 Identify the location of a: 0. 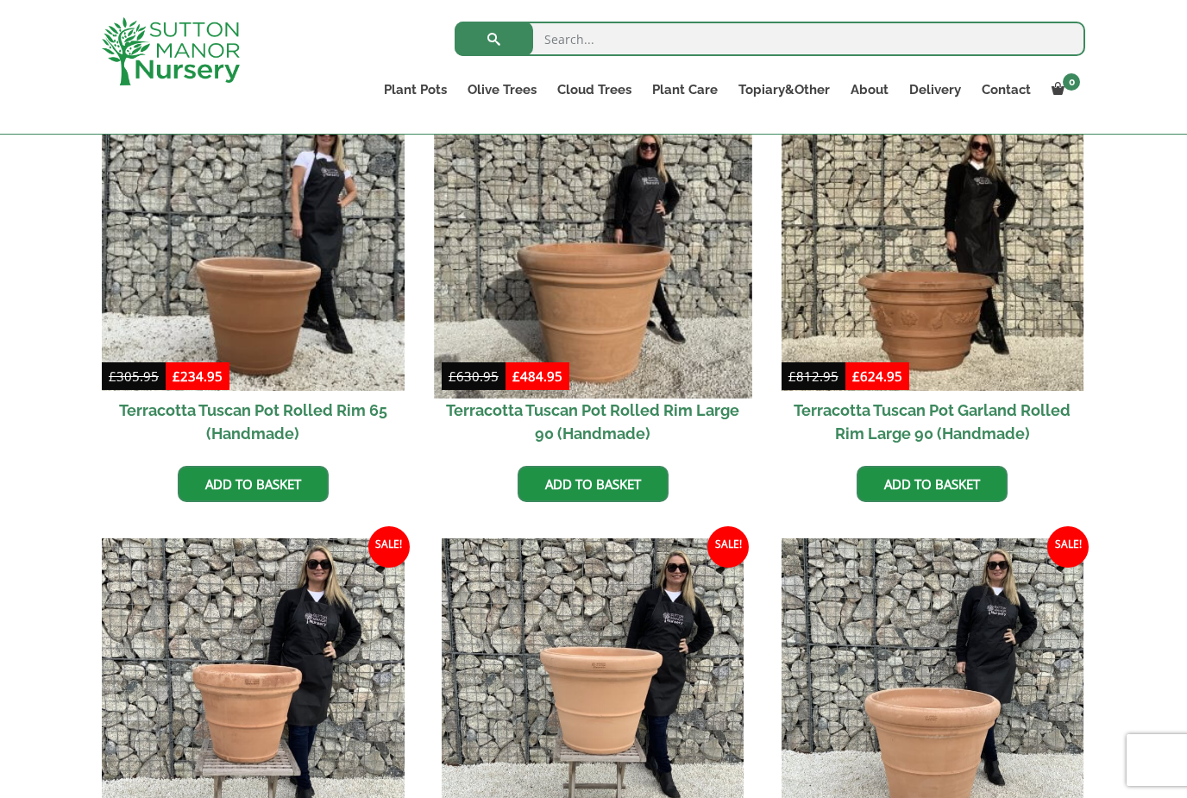
(1063, 90).